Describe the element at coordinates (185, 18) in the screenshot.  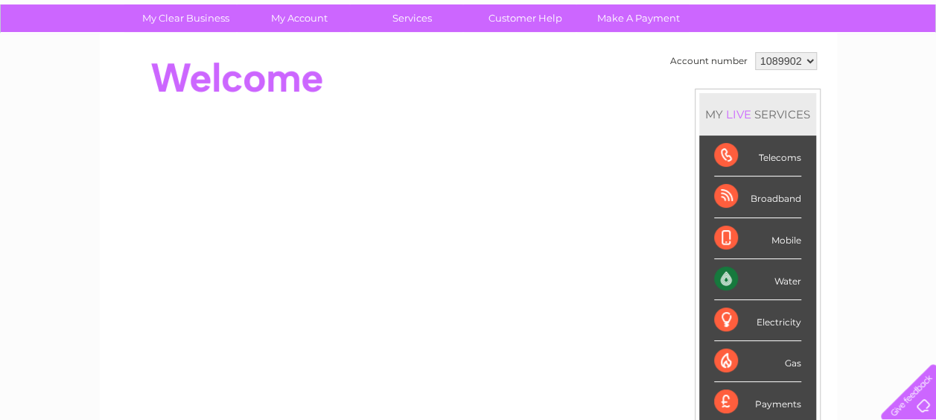
I see `a: My Clear Business` at that location.